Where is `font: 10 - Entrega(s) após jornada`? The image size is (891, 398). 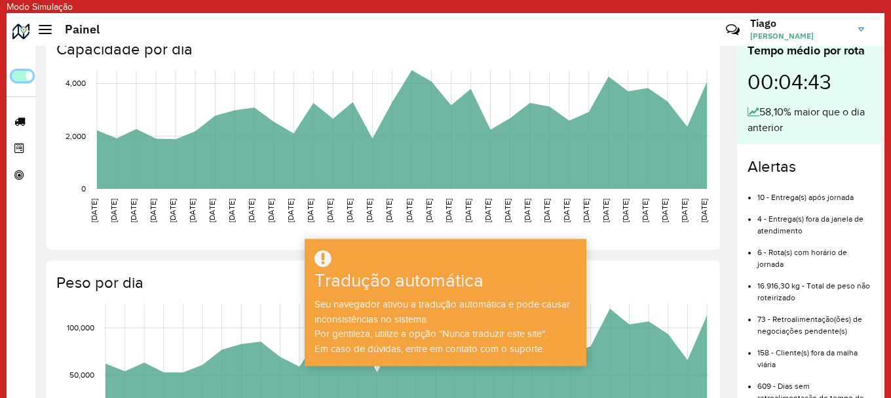 font: 10 - Entrega(s) após jornada is located at coordinates (805, 197).